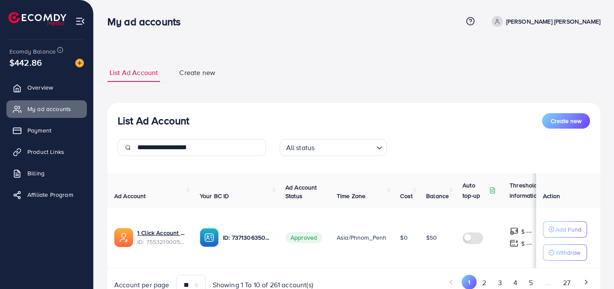 This screenshot has width=614, height=289. What do you see at coordinates (26, 62) in the screenshot?
I see `span: $442.86` at bounding box center [26, 62].